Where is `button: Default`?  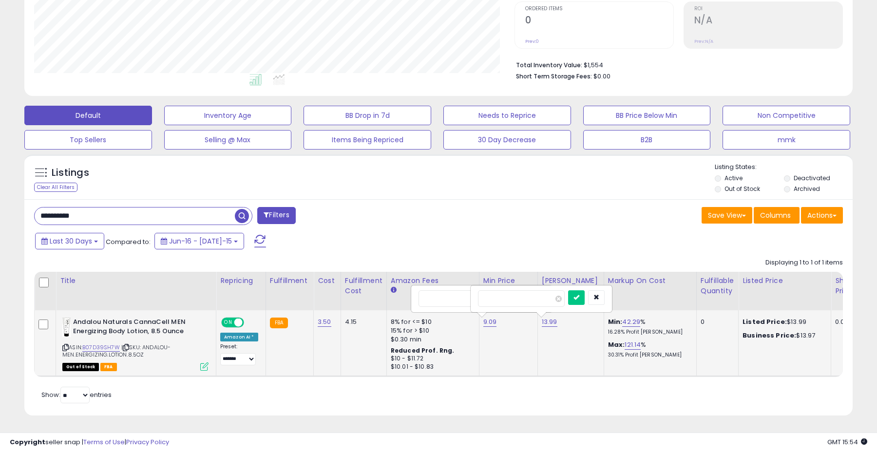 button: Default is located at coordinates (88, 115).